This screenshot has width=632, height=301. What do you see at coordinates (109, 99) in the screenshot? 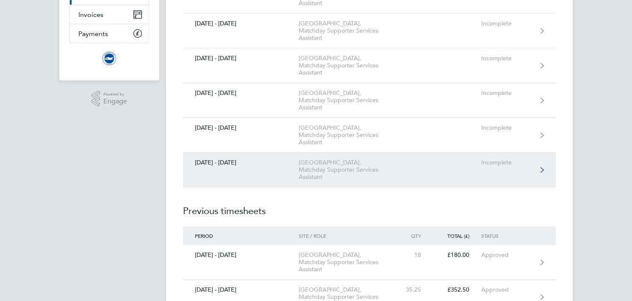
I see `a: Powered byEngage` at bounding box center [109, 99].